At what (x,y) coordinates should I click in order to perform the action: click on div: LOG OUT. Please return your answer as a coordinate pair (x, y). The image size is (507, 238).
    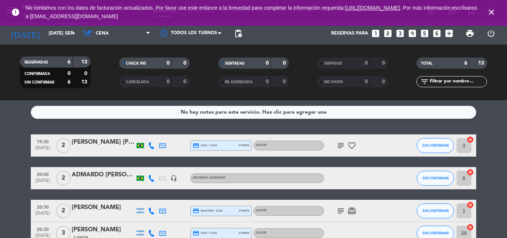
    Looking at the image, I should click on (491, 33).